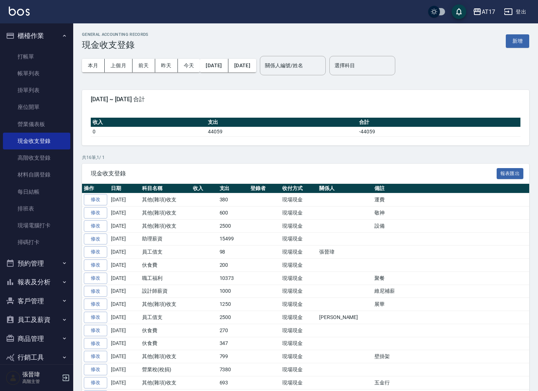 The image size is (538, 391). Describe the element at coordinates (233, 331) in the screenshot. I see `td: 270` at that location.